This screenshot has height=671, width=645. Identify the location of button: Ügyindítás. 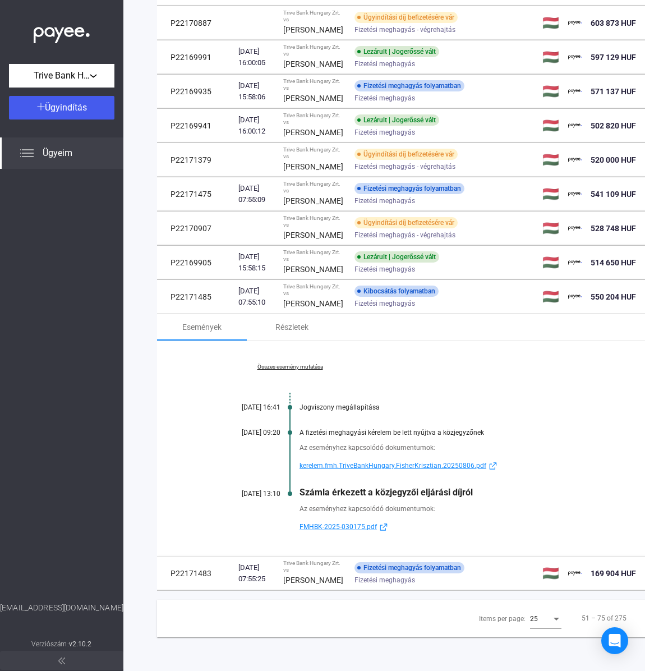
(62, 108).